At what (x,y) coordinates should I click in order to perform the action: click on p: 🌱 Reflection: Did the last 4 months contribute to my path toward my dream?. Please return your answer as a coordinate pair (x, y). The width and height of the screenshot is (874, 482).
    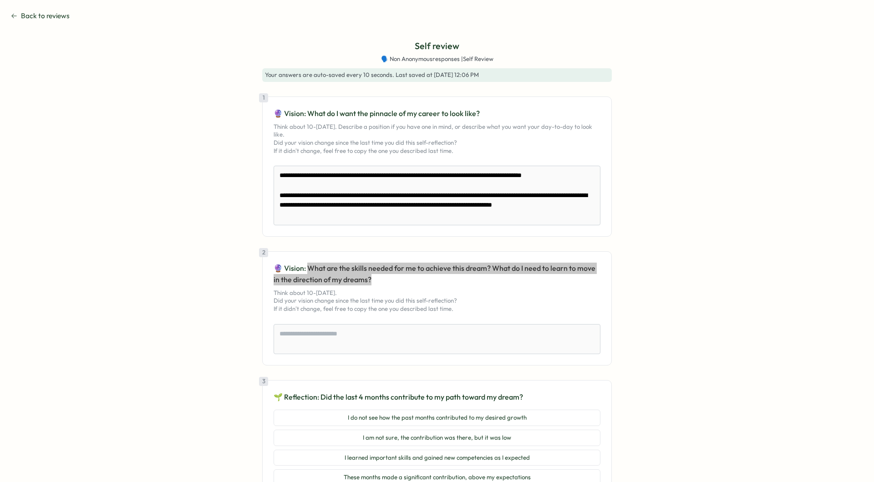
    Looking at the image, I should click on (437, 397).